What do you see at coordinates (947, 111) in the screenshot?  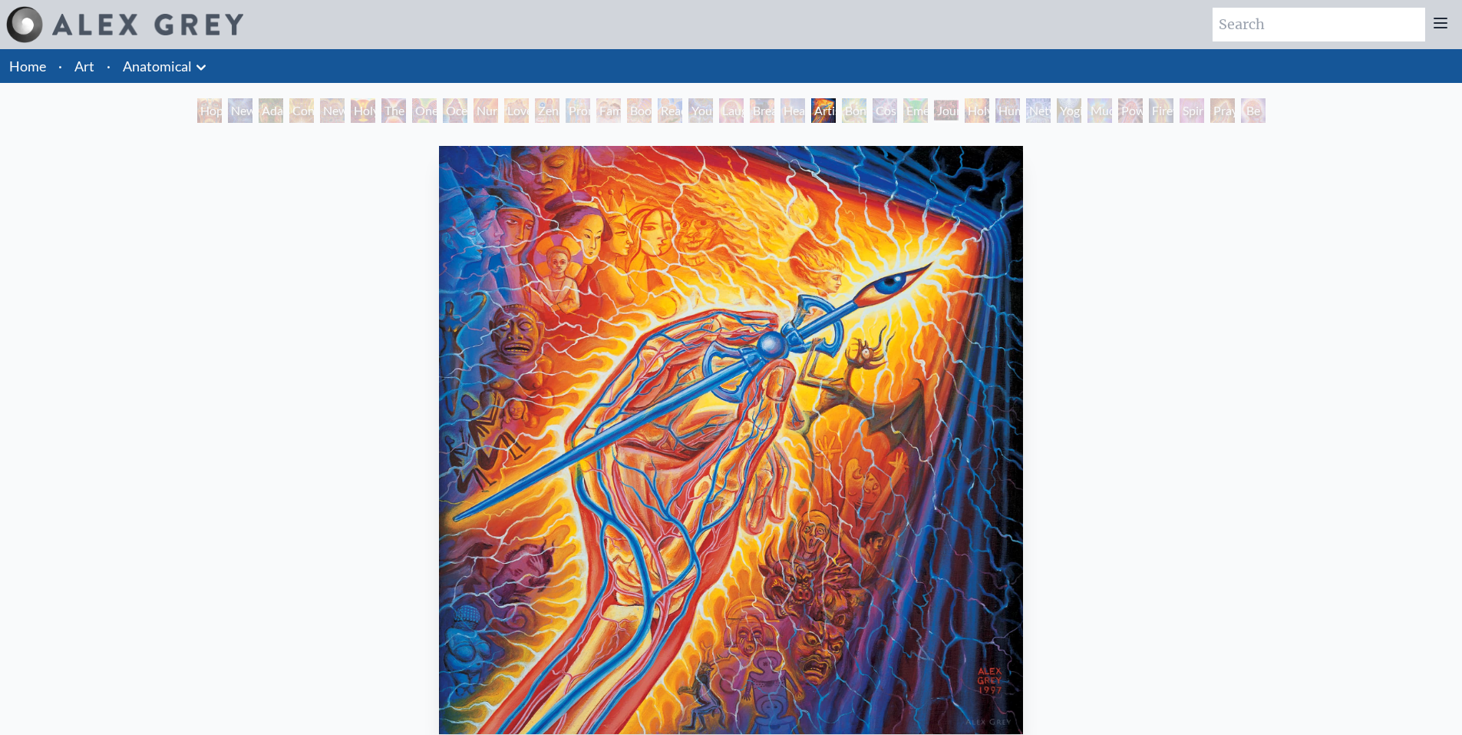 I see `div: Journey of the Wounded Healer` at bounding box center [947, 111].